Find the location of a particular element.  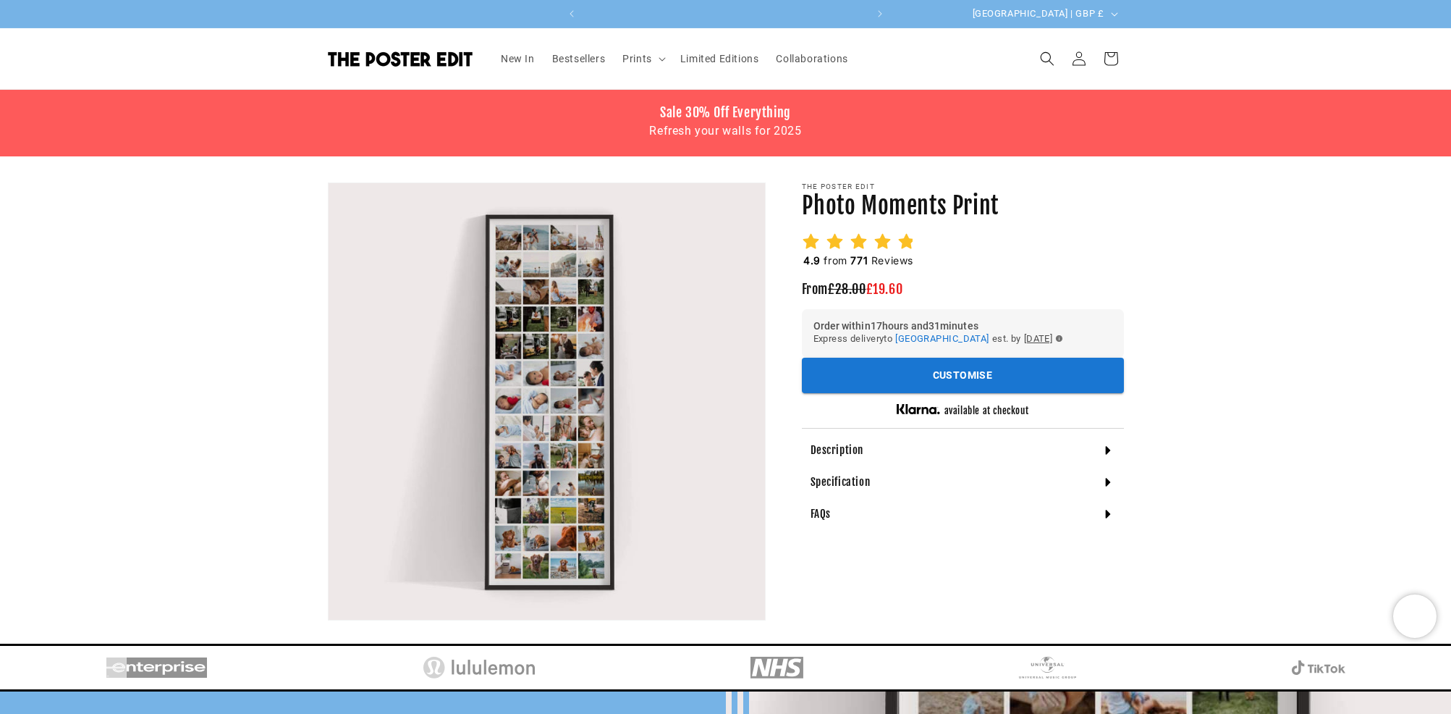

summary: Prints is located at coordinates (643, 59).